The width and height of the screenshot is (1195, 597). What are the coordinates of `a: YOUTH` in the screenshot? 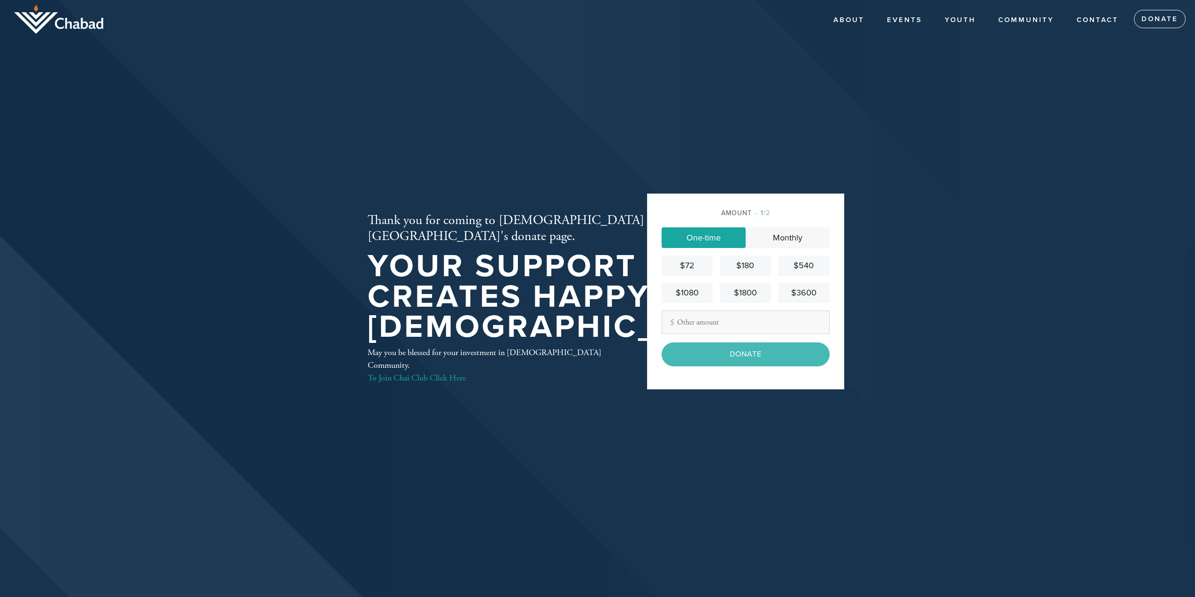 It's located at (960, 20).